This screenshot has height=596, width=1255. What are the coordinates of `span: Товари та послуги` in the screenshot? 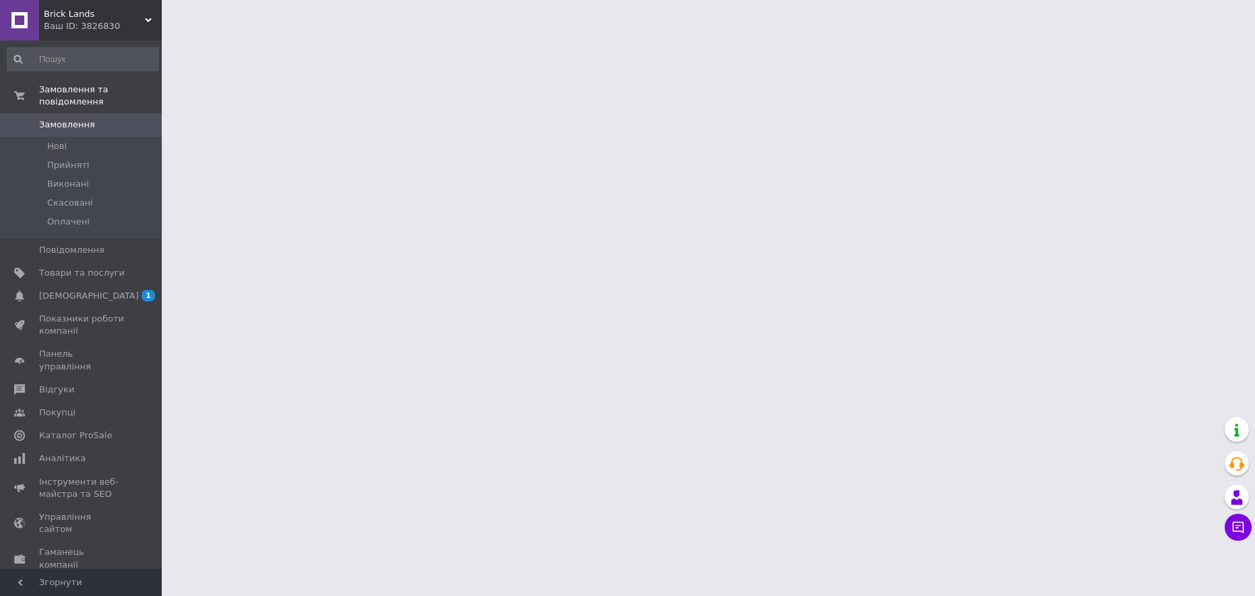 It's located at (82, 273).